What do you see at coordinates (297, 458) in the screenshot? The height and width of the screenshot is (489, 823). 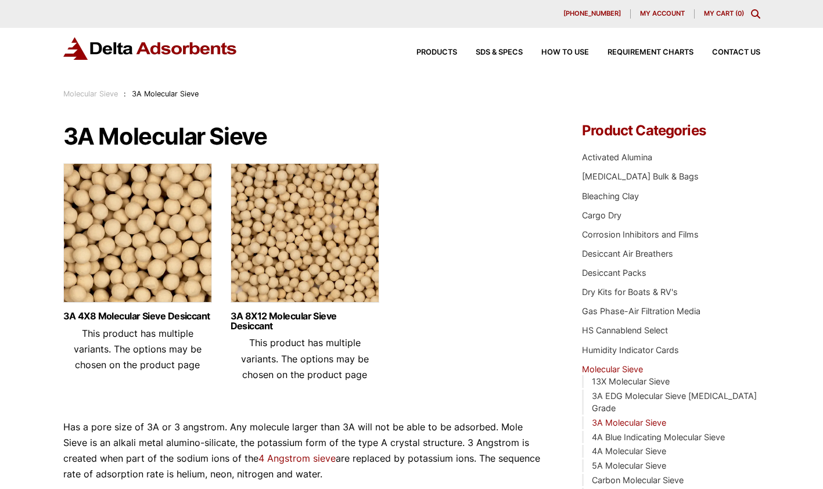 I see `a: 4 Angstrom sieve` at bounding box center [297, 458].